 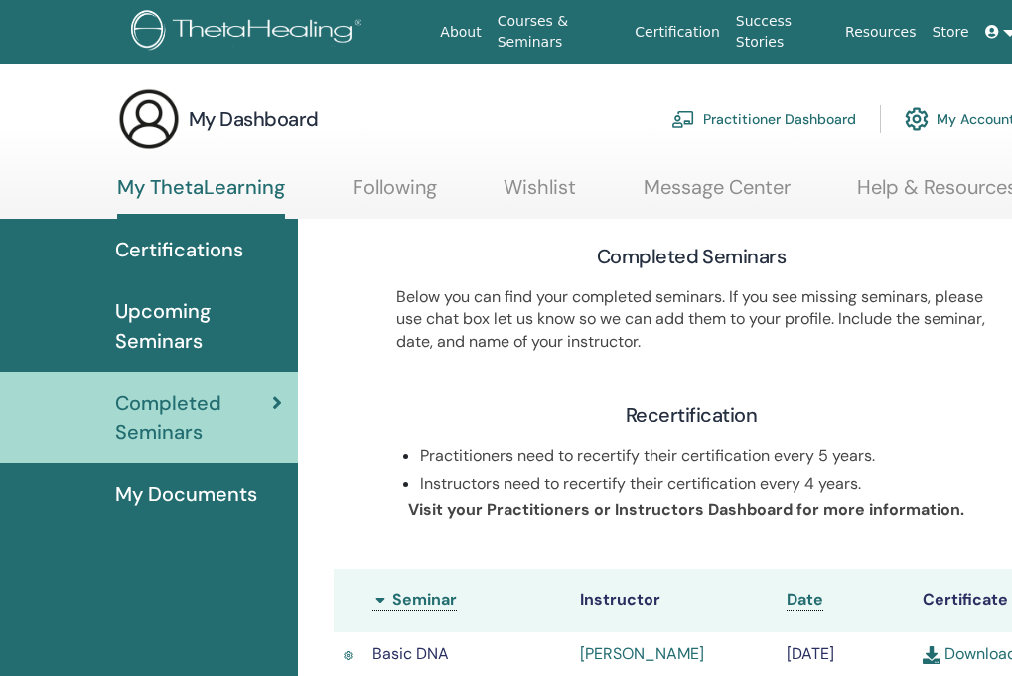 What do you see at coordinates (684, 119) in the screenshot?
I see `img: chalkboard-teacher.svg` at bounding box center [684, 119].